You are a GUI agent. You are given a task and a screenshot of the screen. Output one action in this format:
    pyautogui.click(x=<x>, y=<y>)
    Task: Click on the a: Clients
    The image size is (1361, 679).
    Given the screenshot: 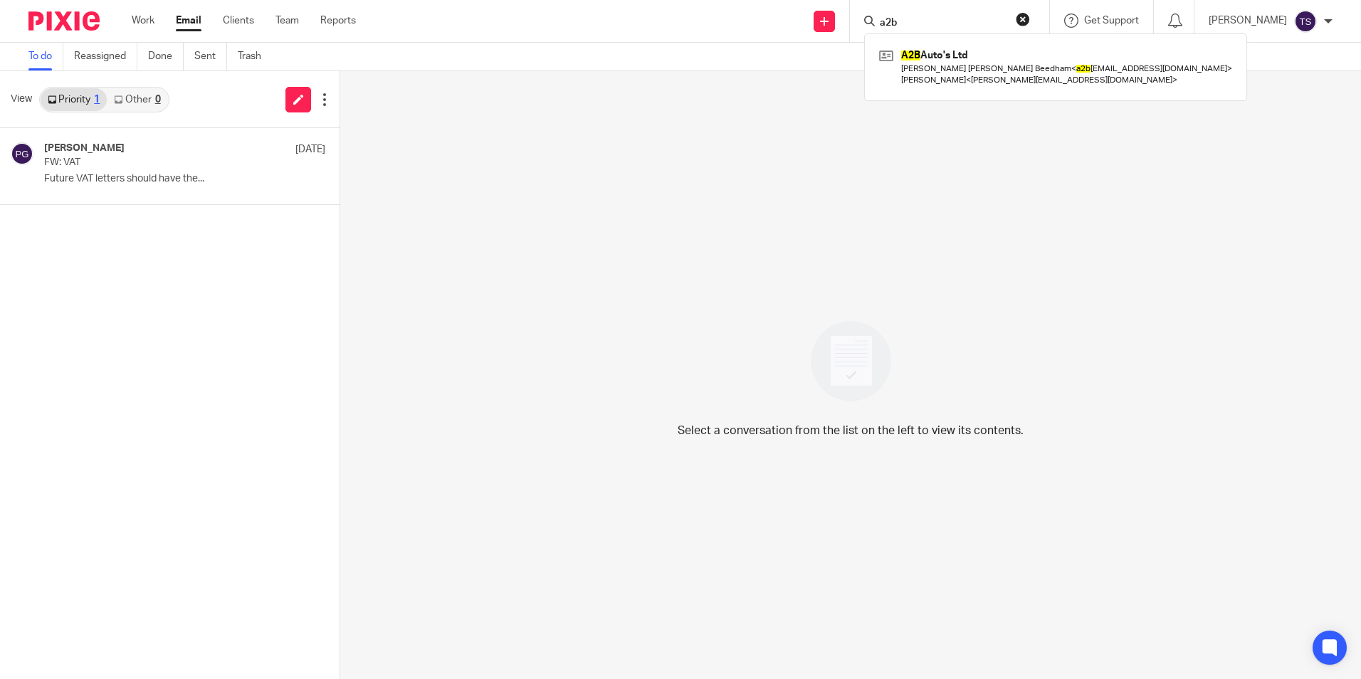 What is the action you would take?
    pyautogui.click(x=239, y=21)
    